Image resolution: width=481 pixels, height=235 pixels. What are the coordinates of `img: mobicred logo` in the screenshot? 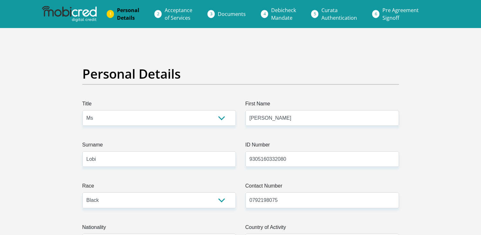 It's located at (69, 14).